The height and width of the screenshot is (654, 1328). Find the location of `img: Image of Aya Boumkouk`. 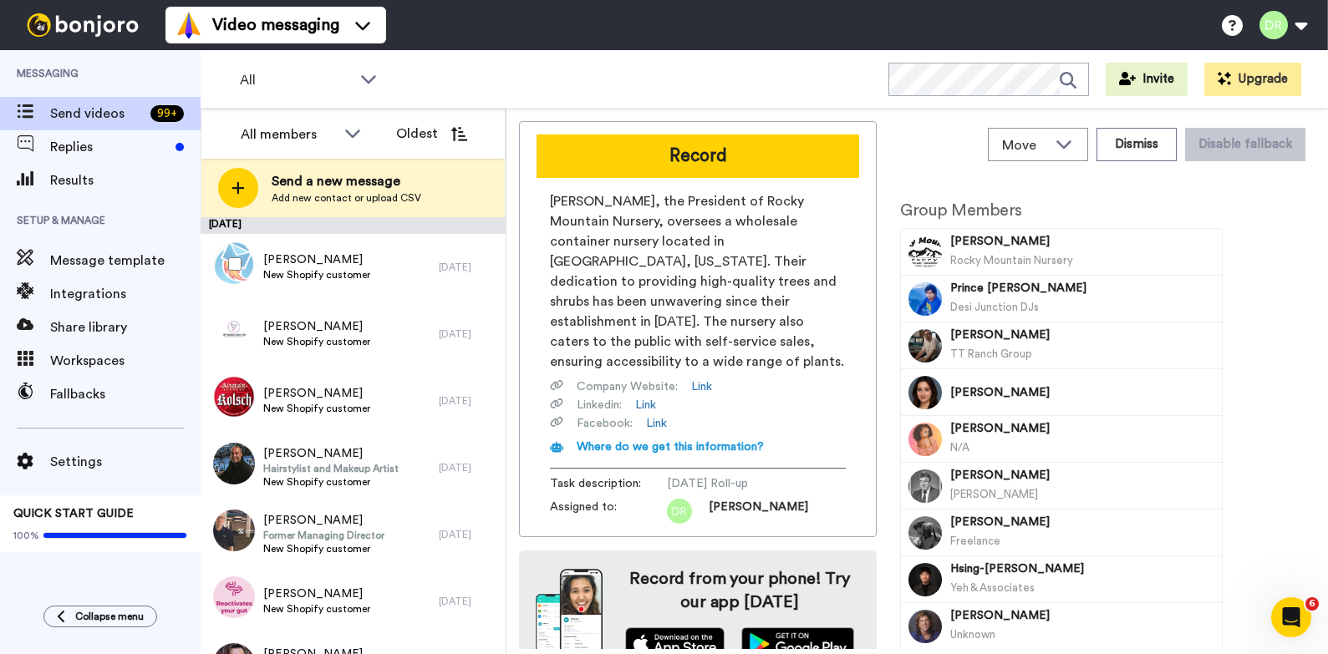

img: Image of Aya Boumkouk is located at coordinates (925, 393).